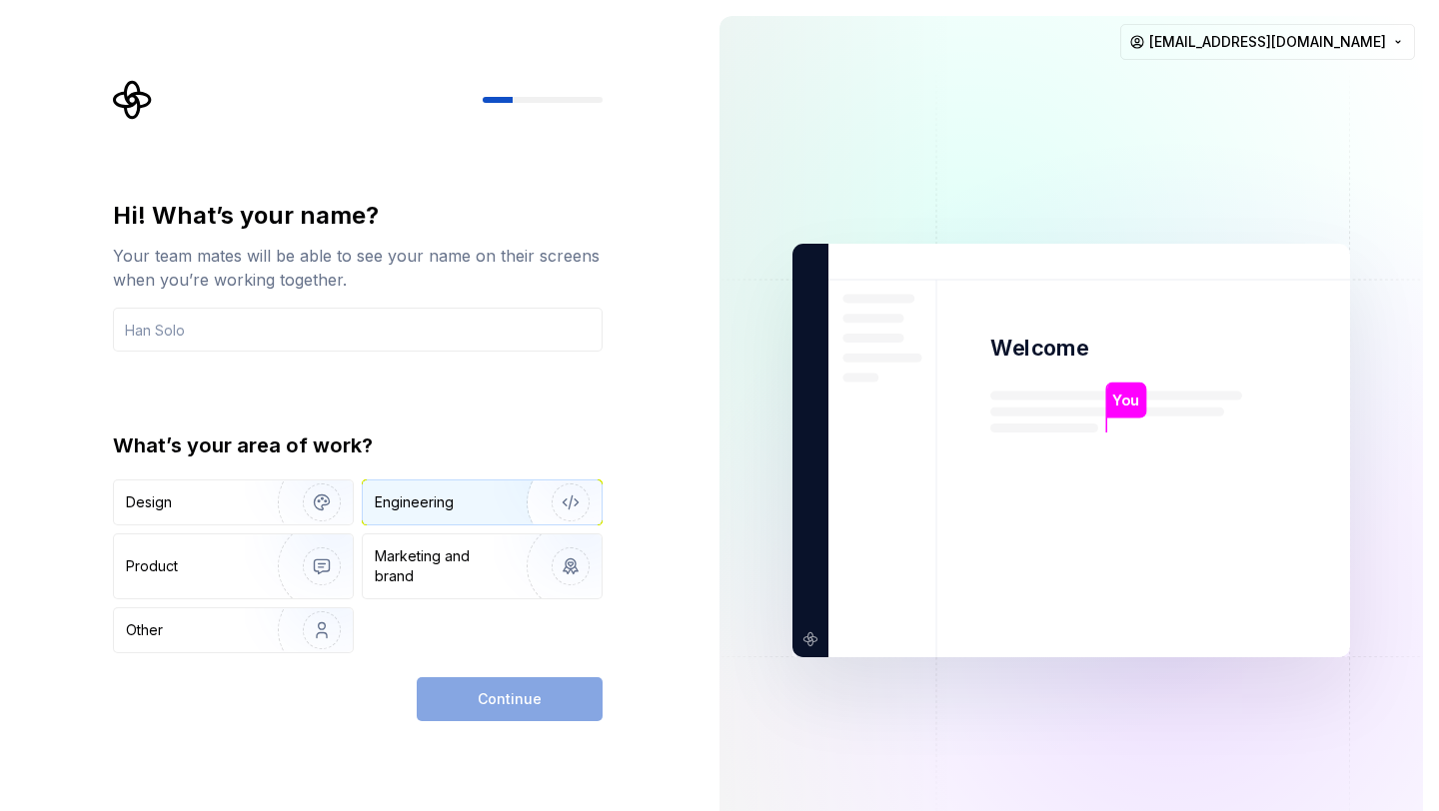  Describe the element at coordinates (1039, 348) in the screenshot. I see `p: Welcome` at that location.